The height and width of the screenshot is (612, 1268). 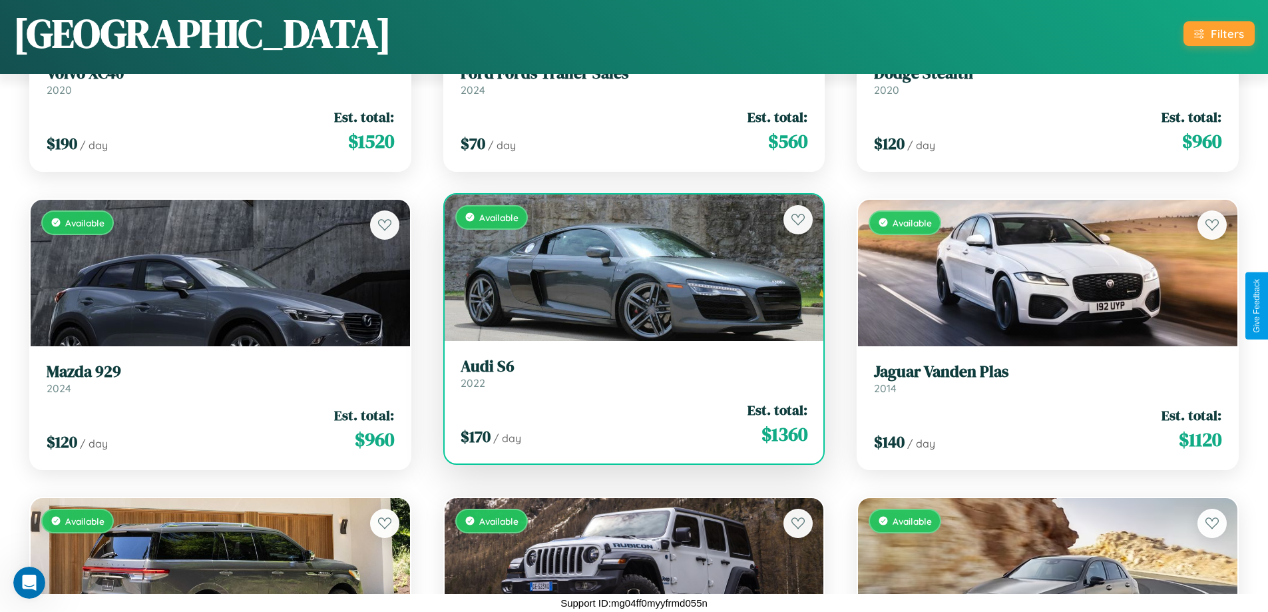 What do you see at coordinates (886, 388) in the screenshot?
I see `span: 2014` at bounding box center [886, 388].